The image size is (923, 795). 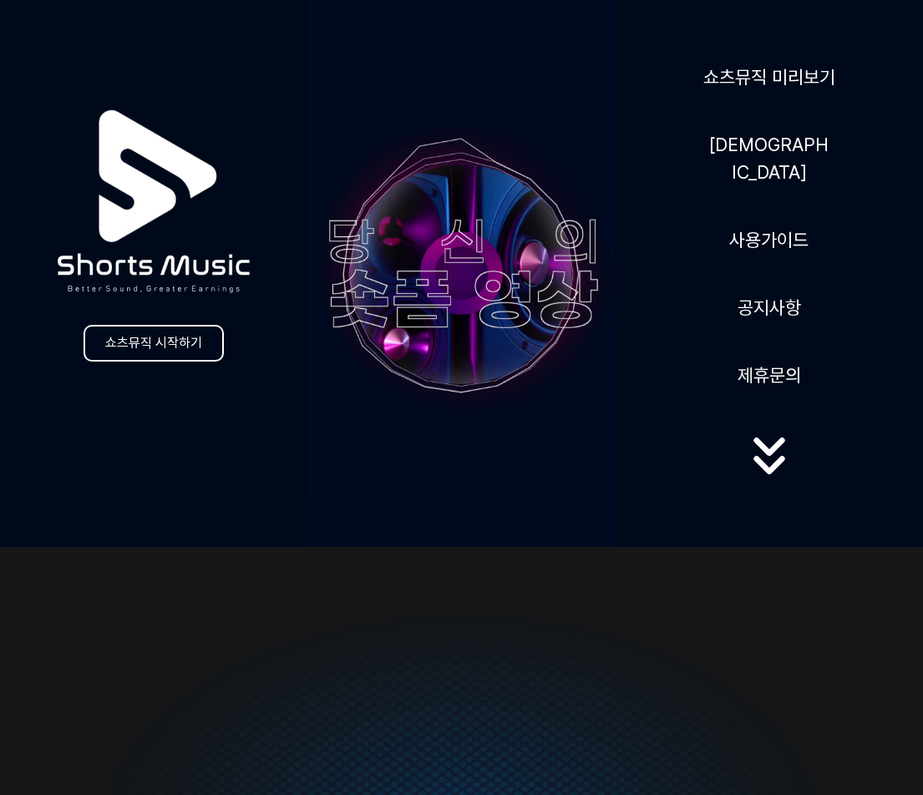 I want to click on img: logo, so click(x=154, y=201).